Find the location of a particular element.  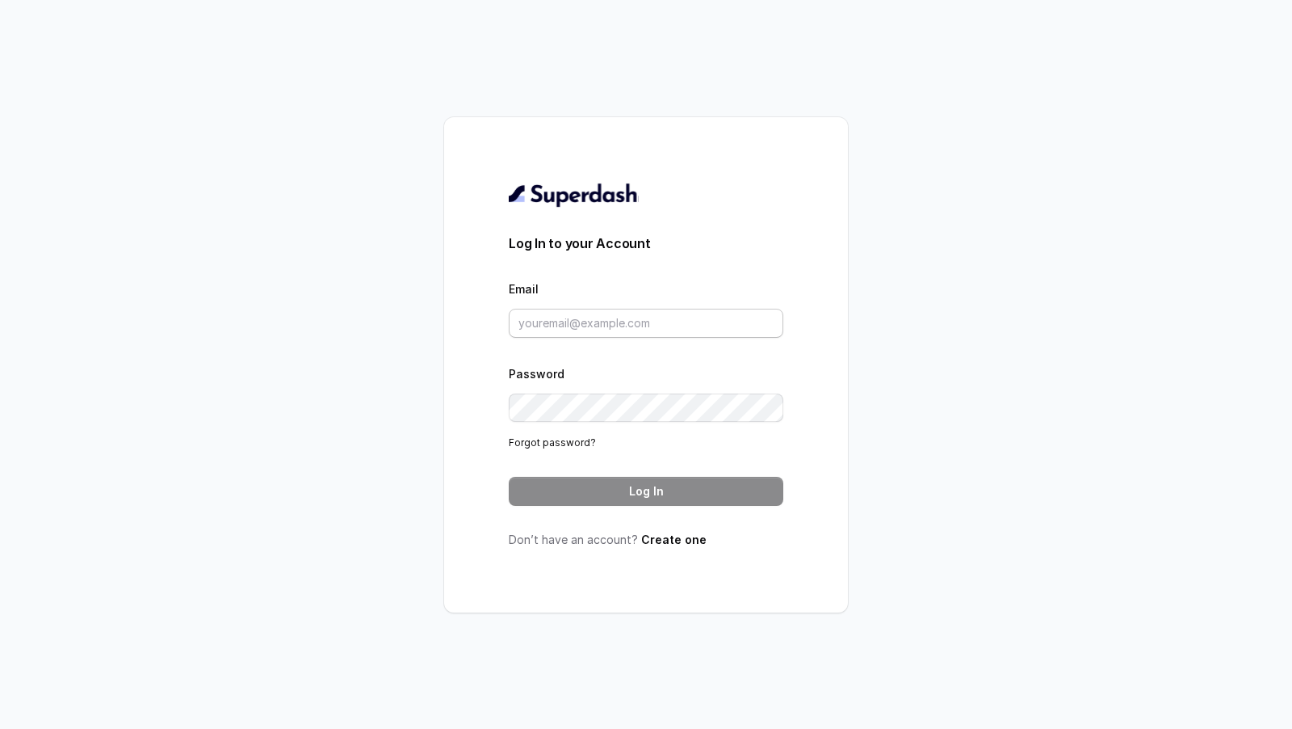

input: youremail@example.com is located at coordinates (646, 323).